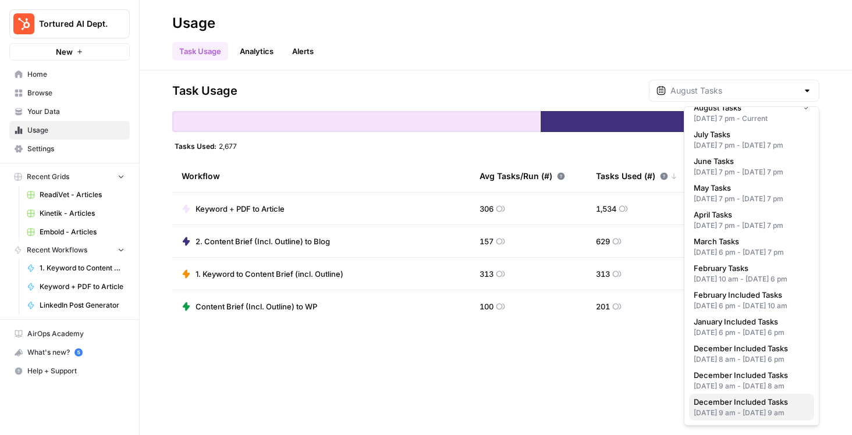 The height and width of the screenshot is (435, 852). What do you see at coordinates (76, 371) in the screenshot?
I see `span: Help + Support` at bounding box center [76, 371].